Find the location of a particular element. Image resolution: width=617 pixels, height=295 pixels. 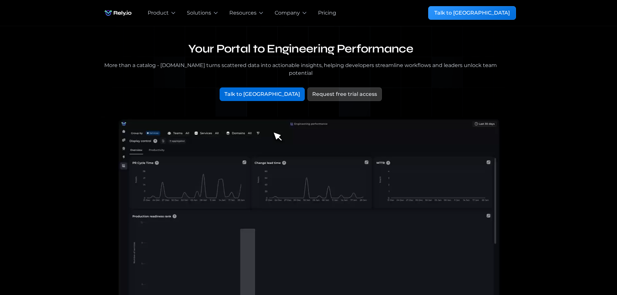

div: Product is located at coordinates (158, 13).